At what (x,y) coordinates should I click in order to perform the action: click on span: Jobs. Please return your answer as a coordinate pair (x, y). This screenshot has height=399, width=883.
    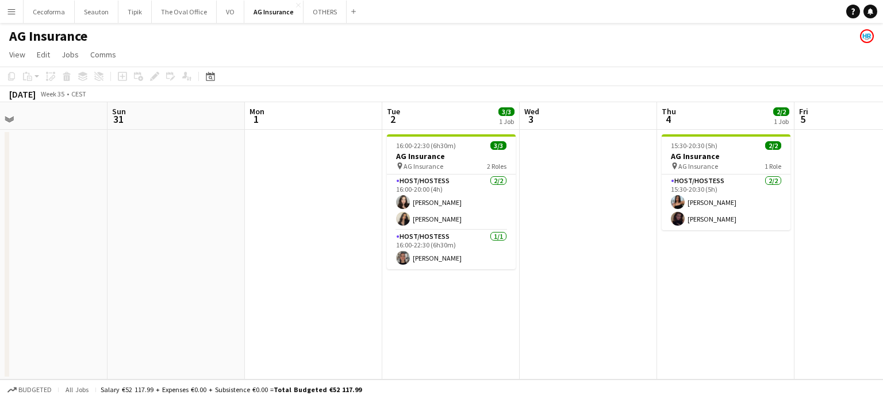
    Looking at the image, I should click on (70, 55).